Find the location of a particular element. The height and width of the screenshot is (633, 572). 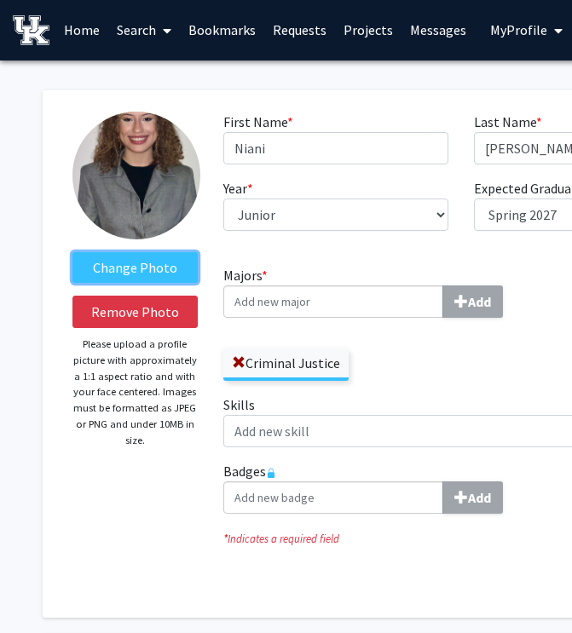

button: Badges is located at coordinates (472, 498).